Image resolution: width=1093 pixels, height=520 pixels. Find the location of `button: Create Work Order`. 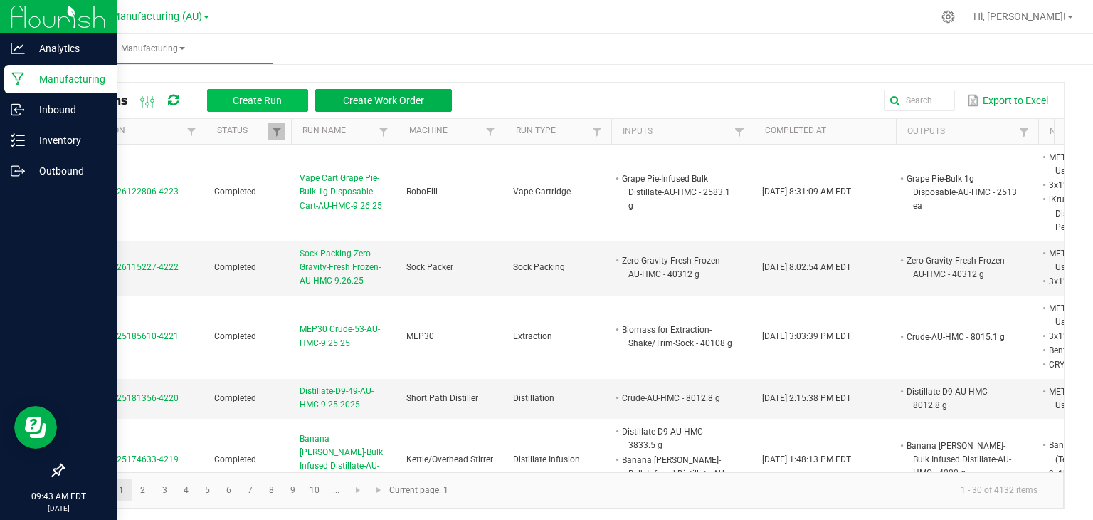

button: Create Work Order is located at coordinates (384, 100).